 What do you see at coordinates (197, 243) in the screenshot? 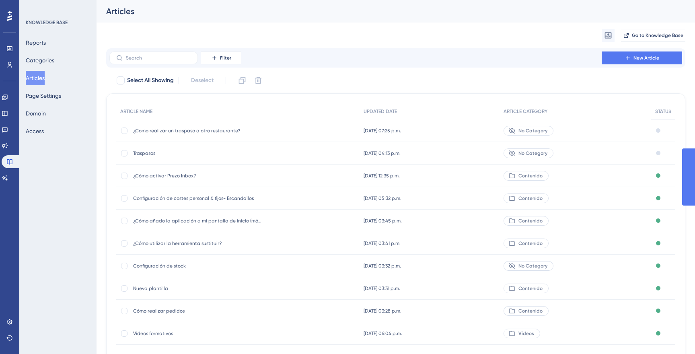
I see `span: ¿Cómo utilizar la herramienta sustituir?` at bounding box center [197, 243].